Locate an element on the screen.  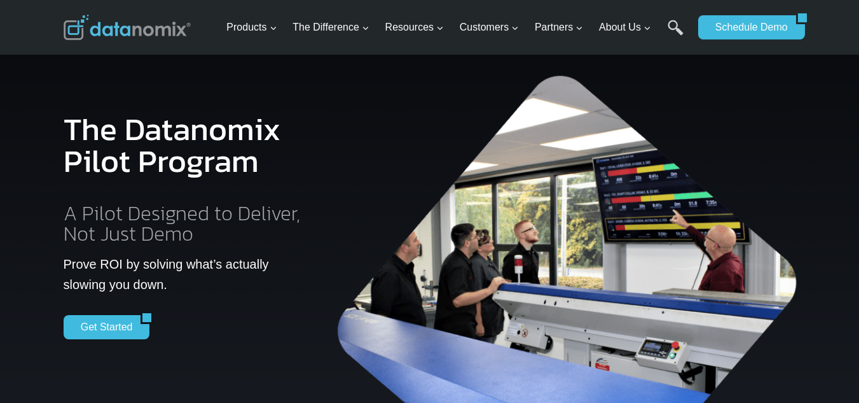
span: About Us is located at coordinates (625, 27).